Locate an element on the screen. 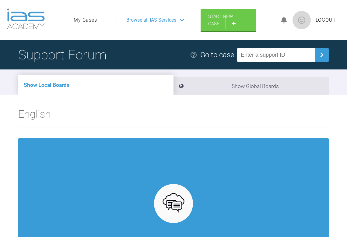 This screenshot has height=237, width=347. span: Browse all IAS Services is located at coordinates (151, 20).